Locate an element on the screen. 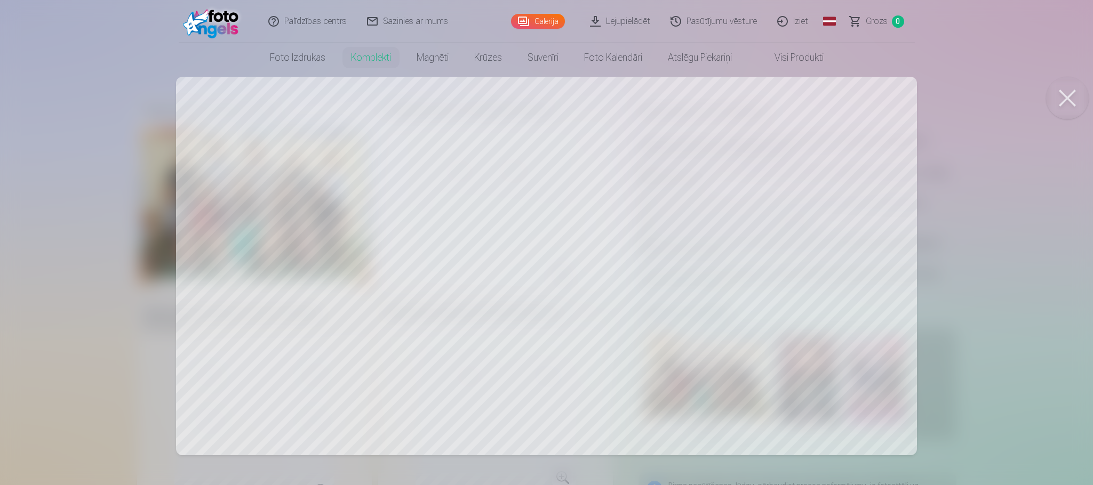 This screenshot has width=1093, height=485. a: Magnēti is located at coordinates (432, 58).